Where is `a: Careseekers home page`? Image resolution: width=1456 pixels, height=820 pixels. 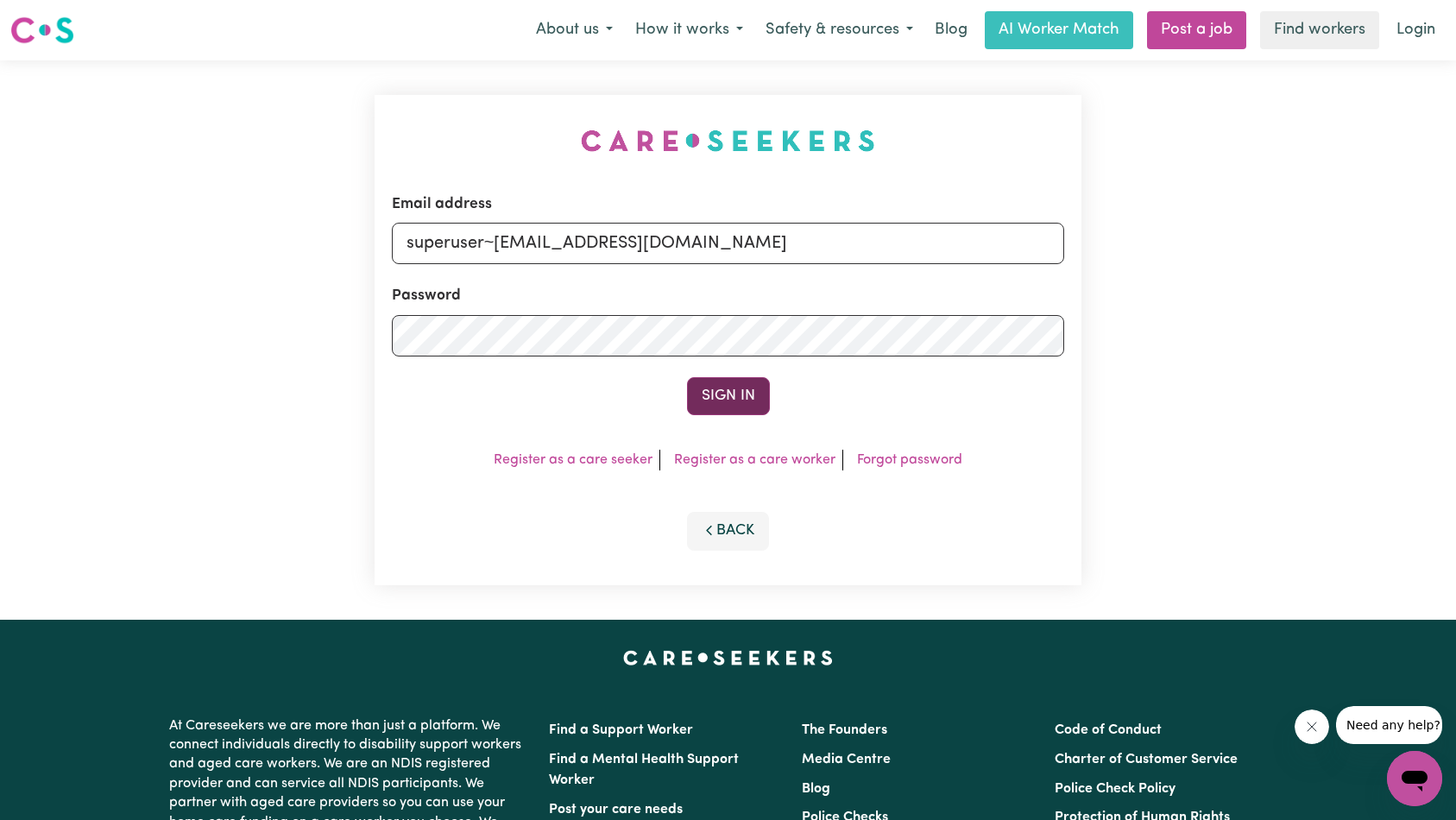 a: Careseekers home page is located at coordinates (728, 658).